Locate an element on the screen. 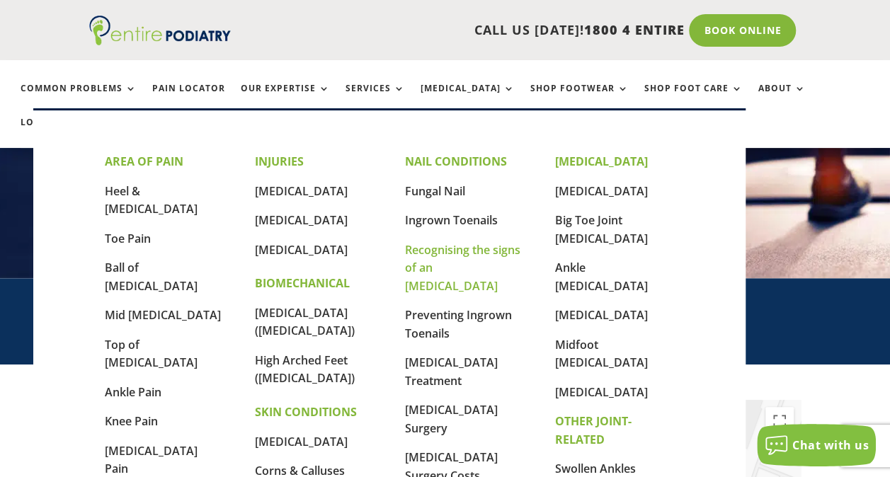 The width and height of the screenshot is (890, 477). a: Shop Footwear is located at coordinates (579, 98).